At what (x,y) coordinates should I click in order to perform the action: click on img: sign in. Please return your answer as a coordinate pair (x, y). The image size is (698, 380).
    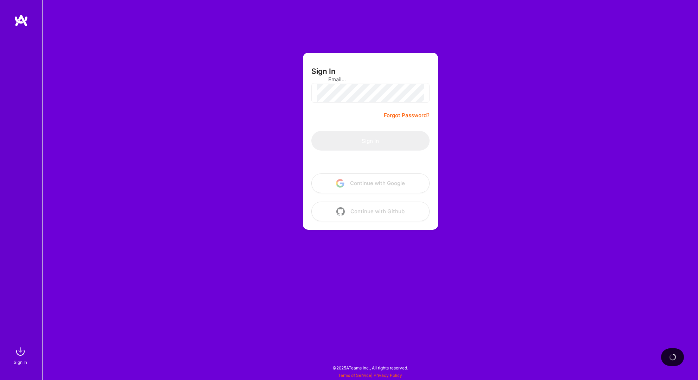
    Looking at the image, I should click on (20, 352).